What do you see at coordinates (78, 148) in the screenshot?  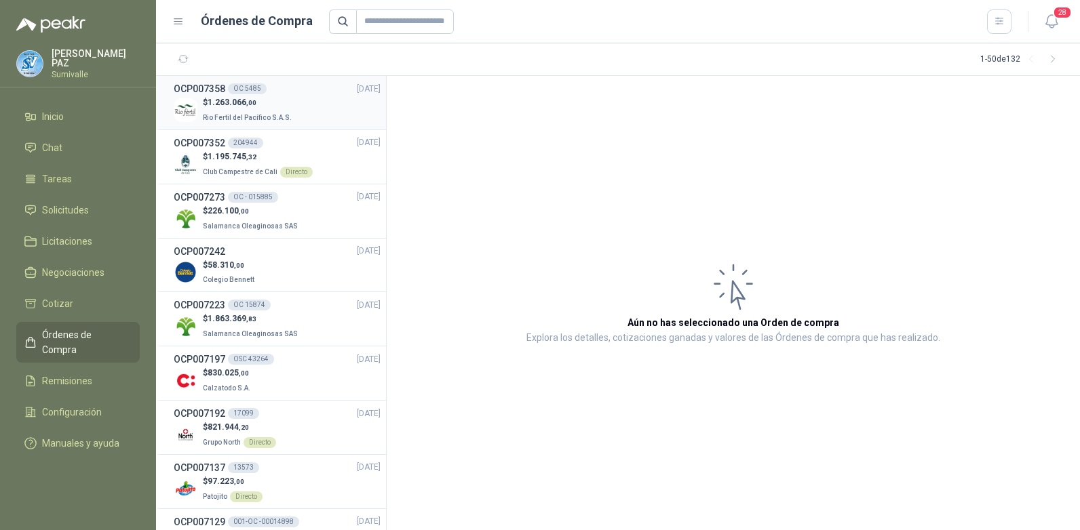 I see `a: Chat` at bounding box center [78, 148].